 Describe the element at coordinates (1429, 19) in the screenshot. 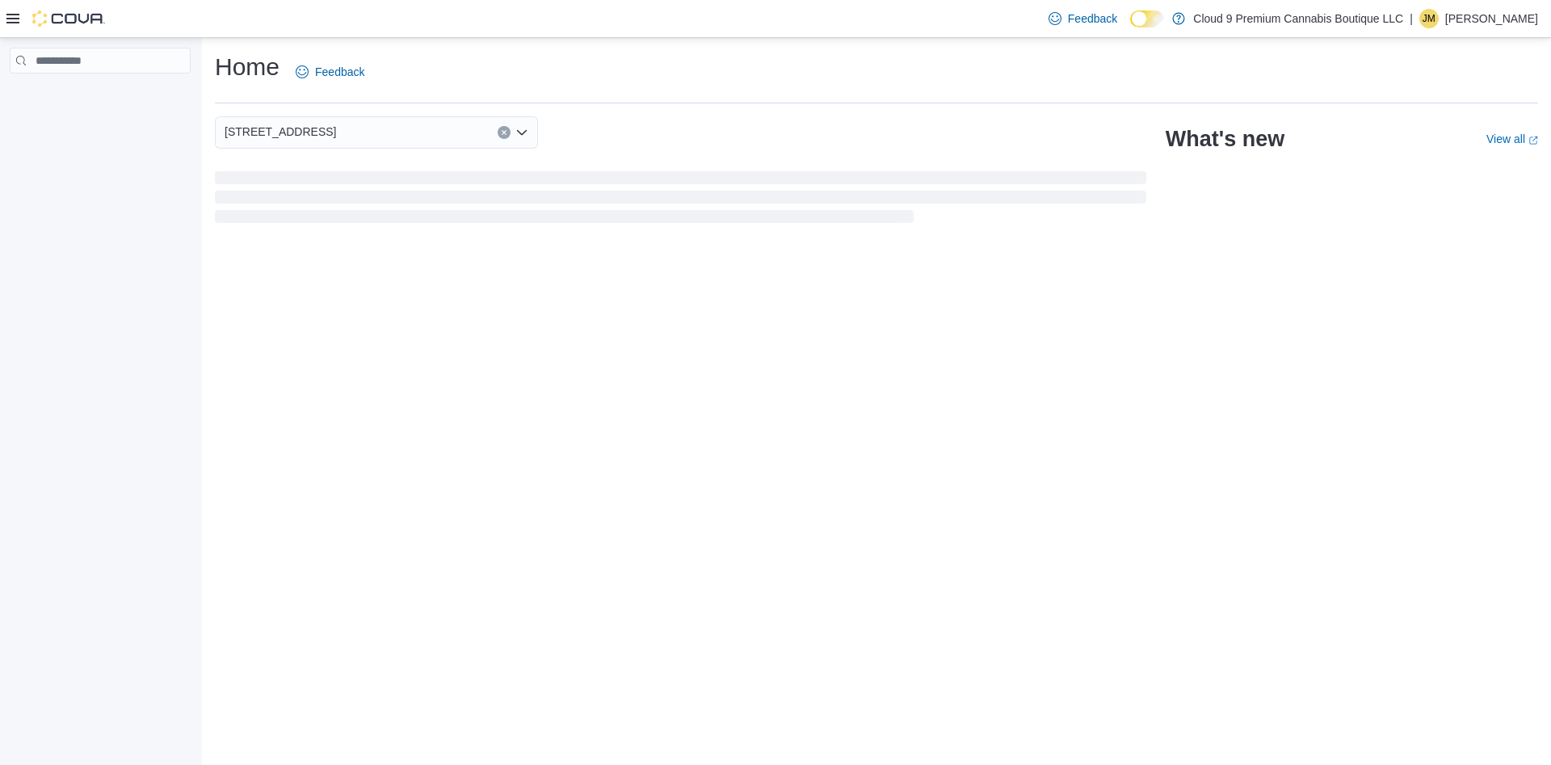

I see `span: JM` at that location.